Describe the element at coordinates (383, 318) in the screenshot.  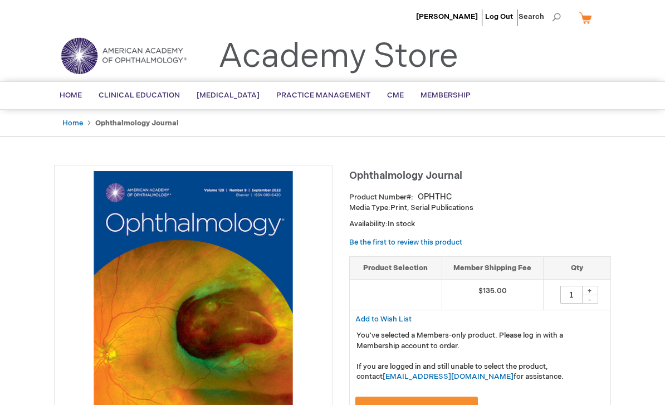
I see `a: Add to Wish List` at that location.